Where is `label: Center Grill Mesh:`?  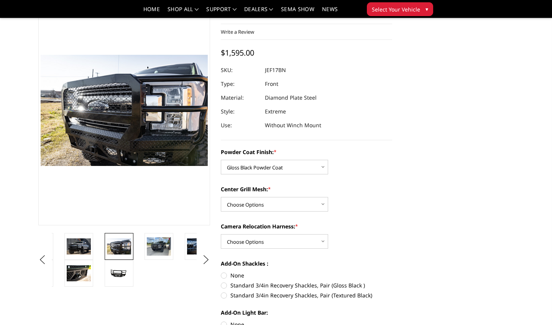 label: Center Grill Mesh: is located at coordinates (307, 189).